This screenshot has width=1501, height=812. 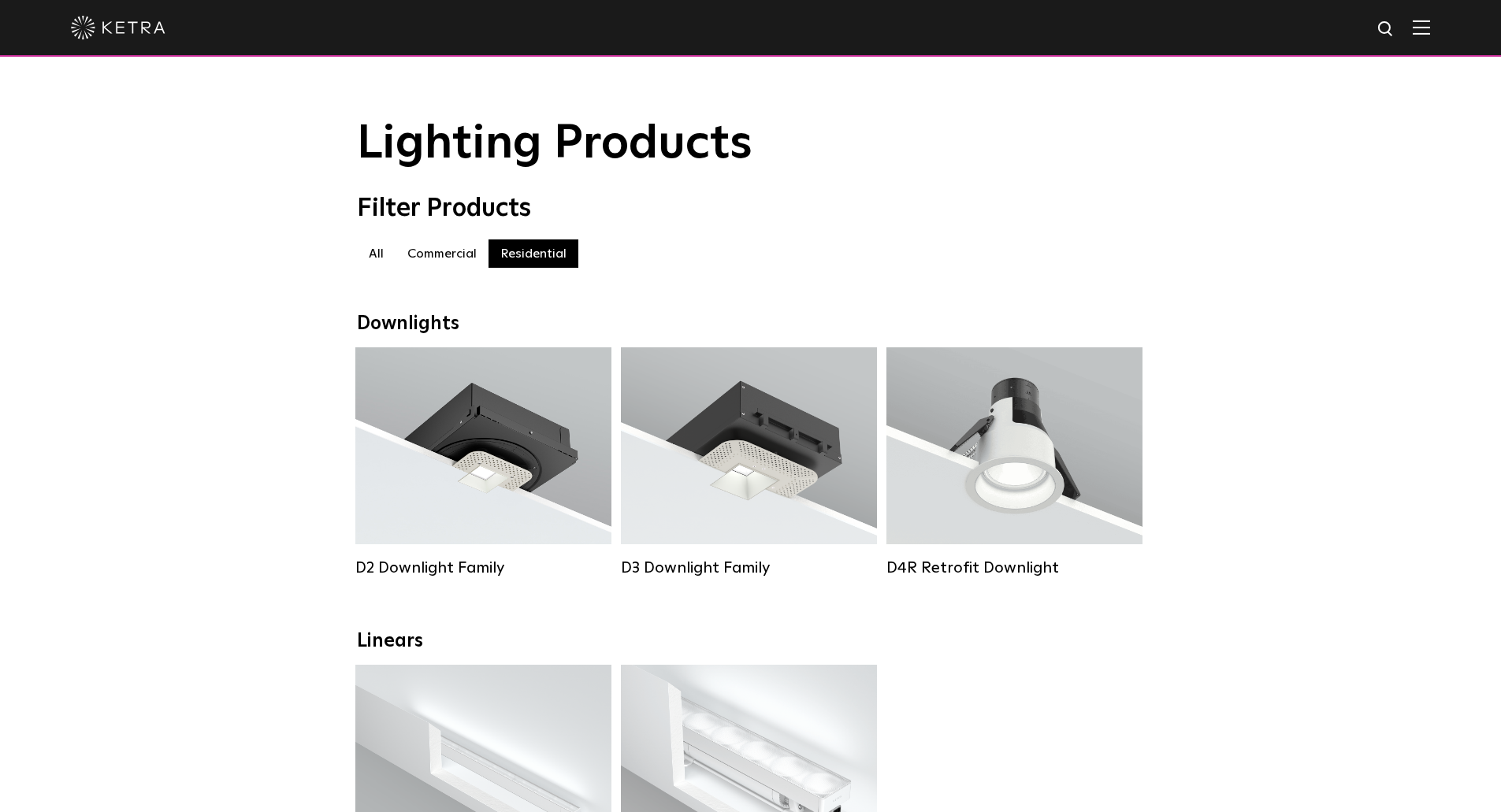 What do you see at coordinates (483, 568) in the screenshot?
I see `div: D2 Downlight Family` at bounding box center [483, 568].